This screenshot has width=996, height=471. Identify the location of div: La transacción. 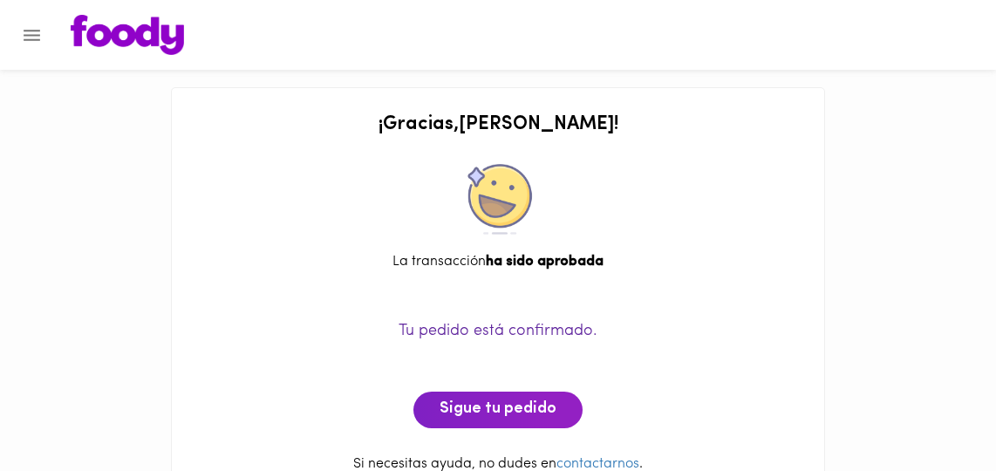
(498, 262).